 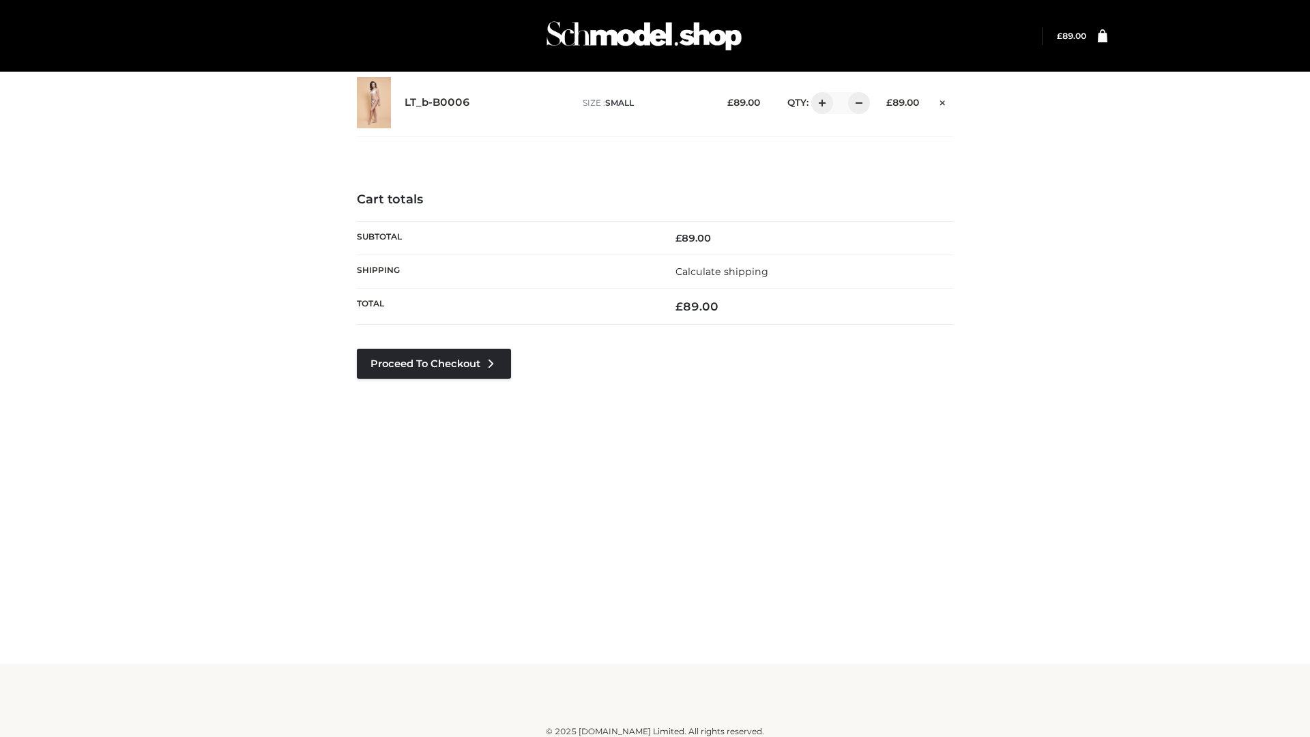 I want to click on a: Proceed to Checkout, so click(x=434, y=364).